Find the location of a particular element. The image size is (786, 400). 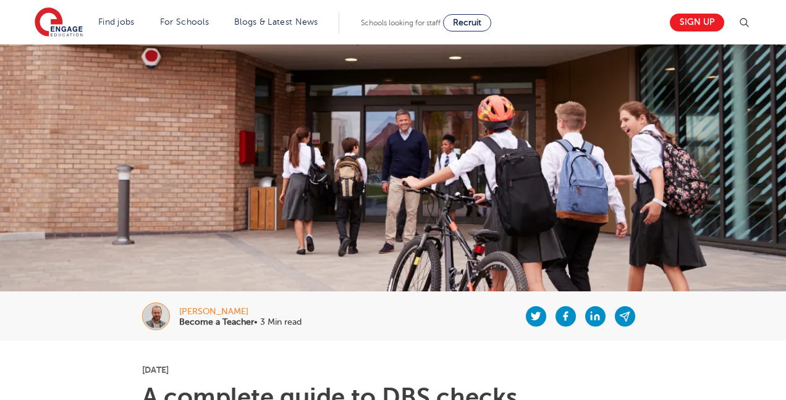

a: For Schools is located at coordinates (184, 22).